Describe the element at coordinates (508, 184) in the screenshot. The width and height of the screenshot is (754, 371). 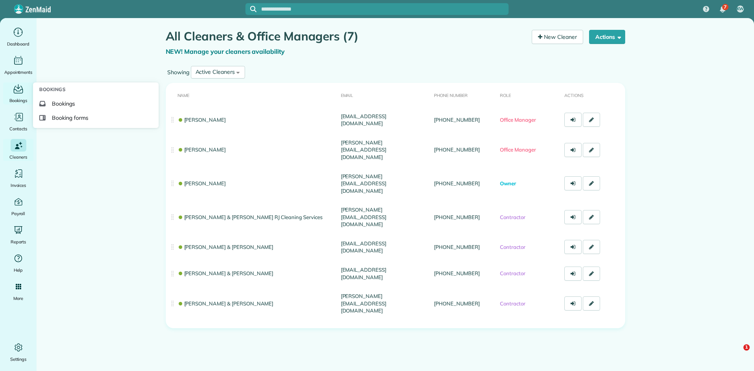
I see `span: Owner` at that location.